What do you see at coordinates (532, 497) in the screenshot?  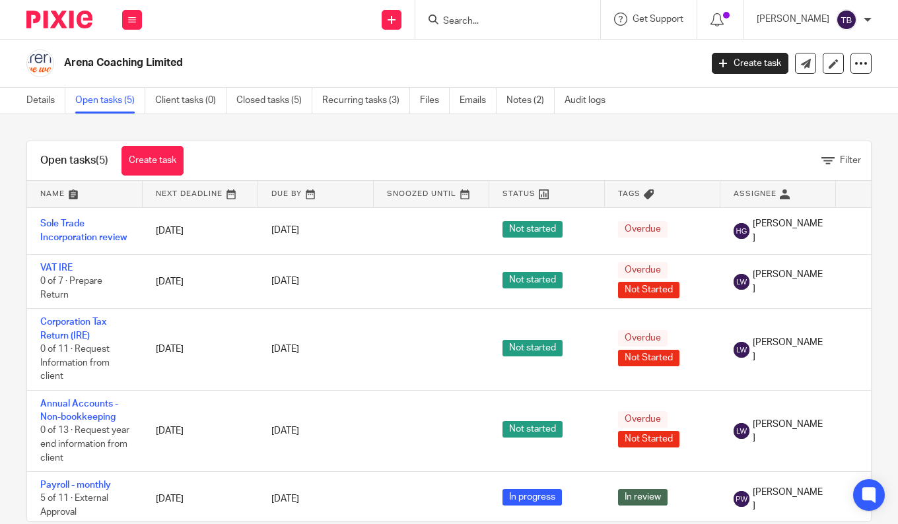 I see `span: In progress` at bounding box center [532, 497].